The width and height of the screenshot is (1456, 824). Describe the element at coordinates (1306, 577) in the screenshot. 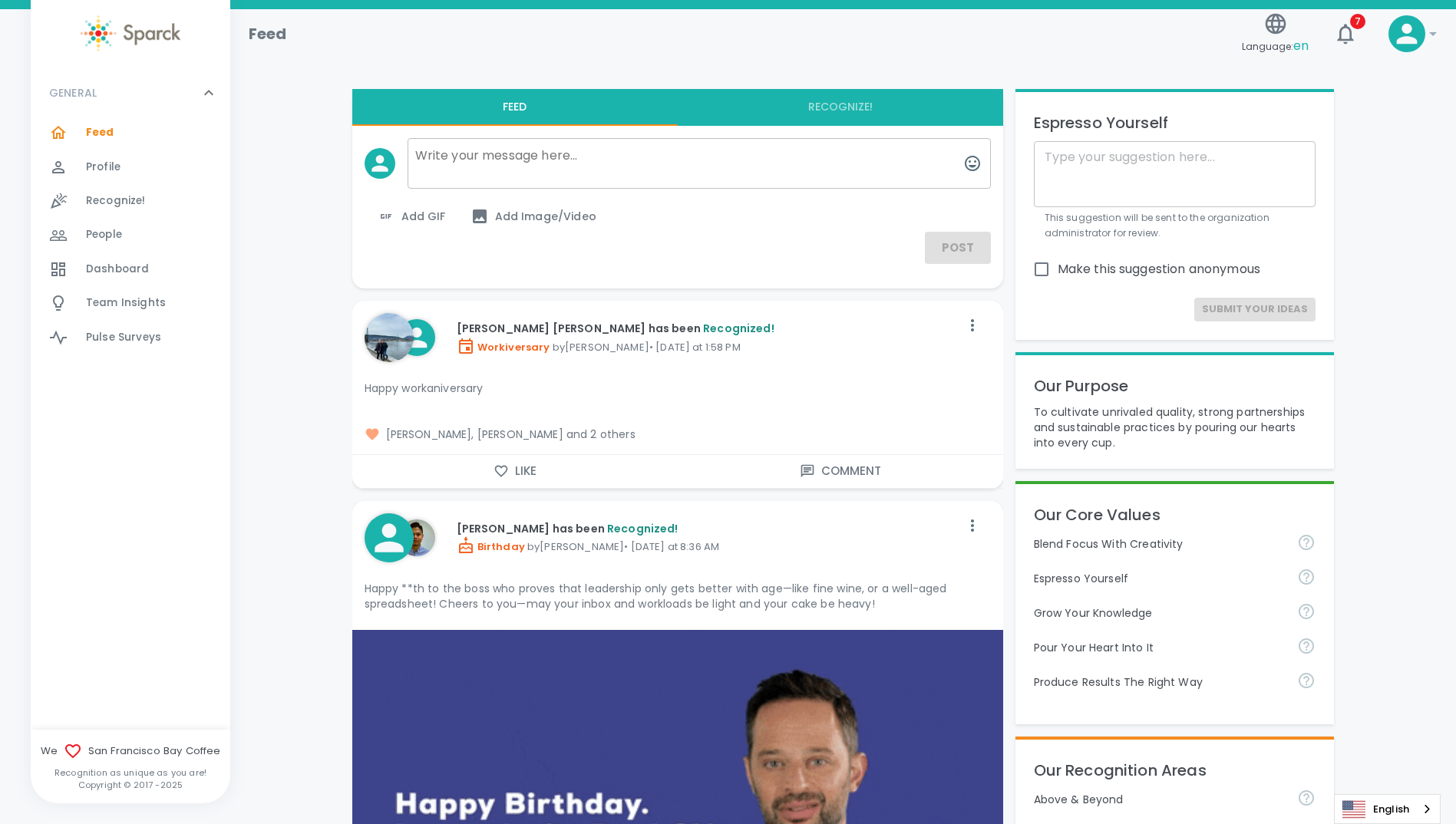

I see `svg: Share your voice and your ideas` at that location.